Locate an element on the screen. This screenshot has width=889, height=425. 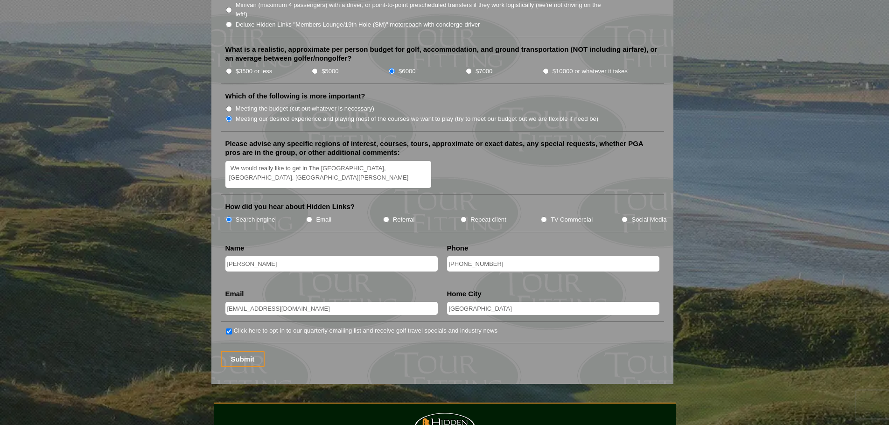
label: Search engine is located at coordinates (255, 220).